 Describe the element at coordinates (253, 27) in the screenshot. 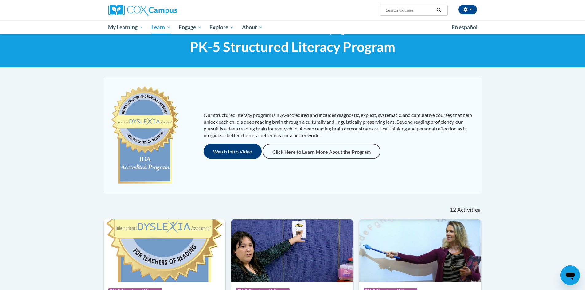

I see `span: About` at that location.